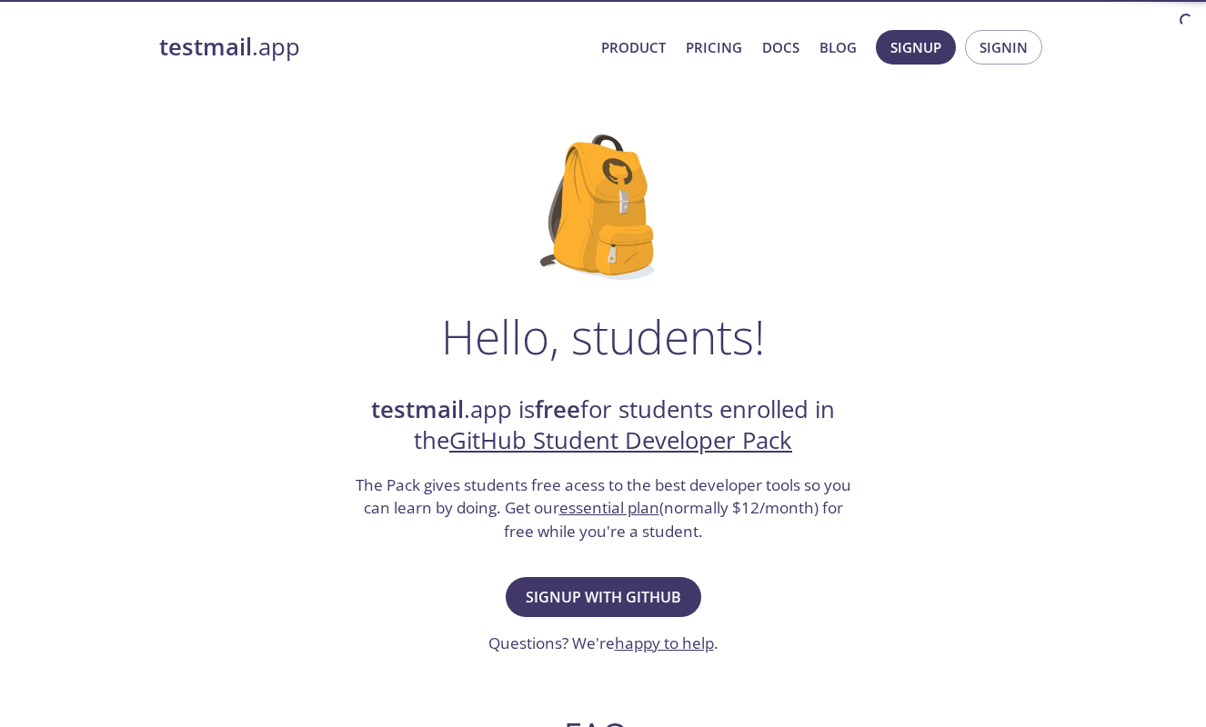 The image size is (1206, 727). Describe the element at coordinates (837, 47) in the screenshot. I see `a: Blog` at that location.